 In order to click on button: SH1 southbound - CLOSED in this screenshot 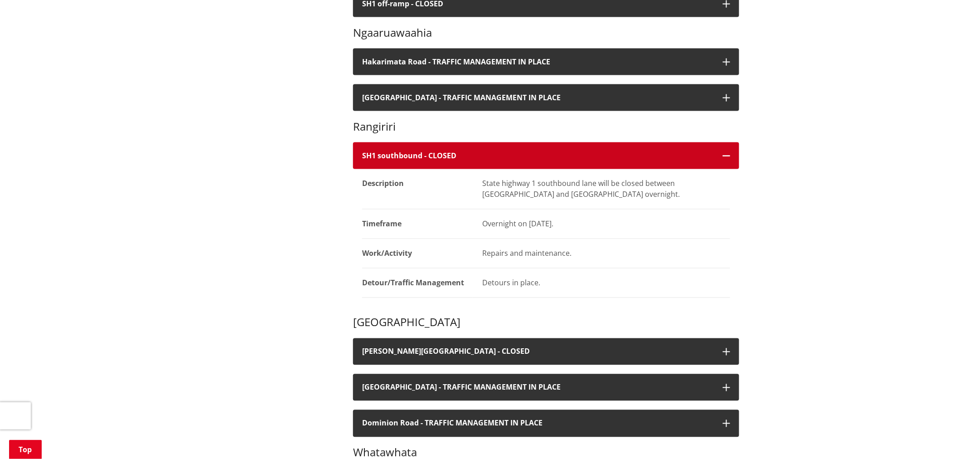, I will do `click(546, 155)`.